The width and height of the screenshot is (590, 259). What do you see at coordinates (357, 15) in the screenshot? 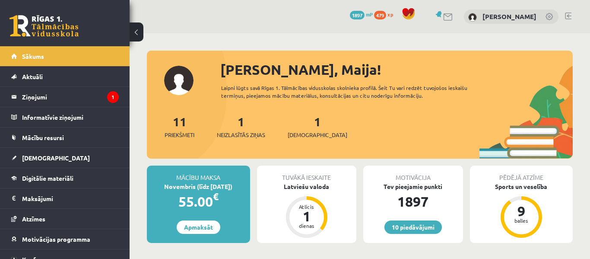
I see `span: 1897` at bounding box center [357, 15].